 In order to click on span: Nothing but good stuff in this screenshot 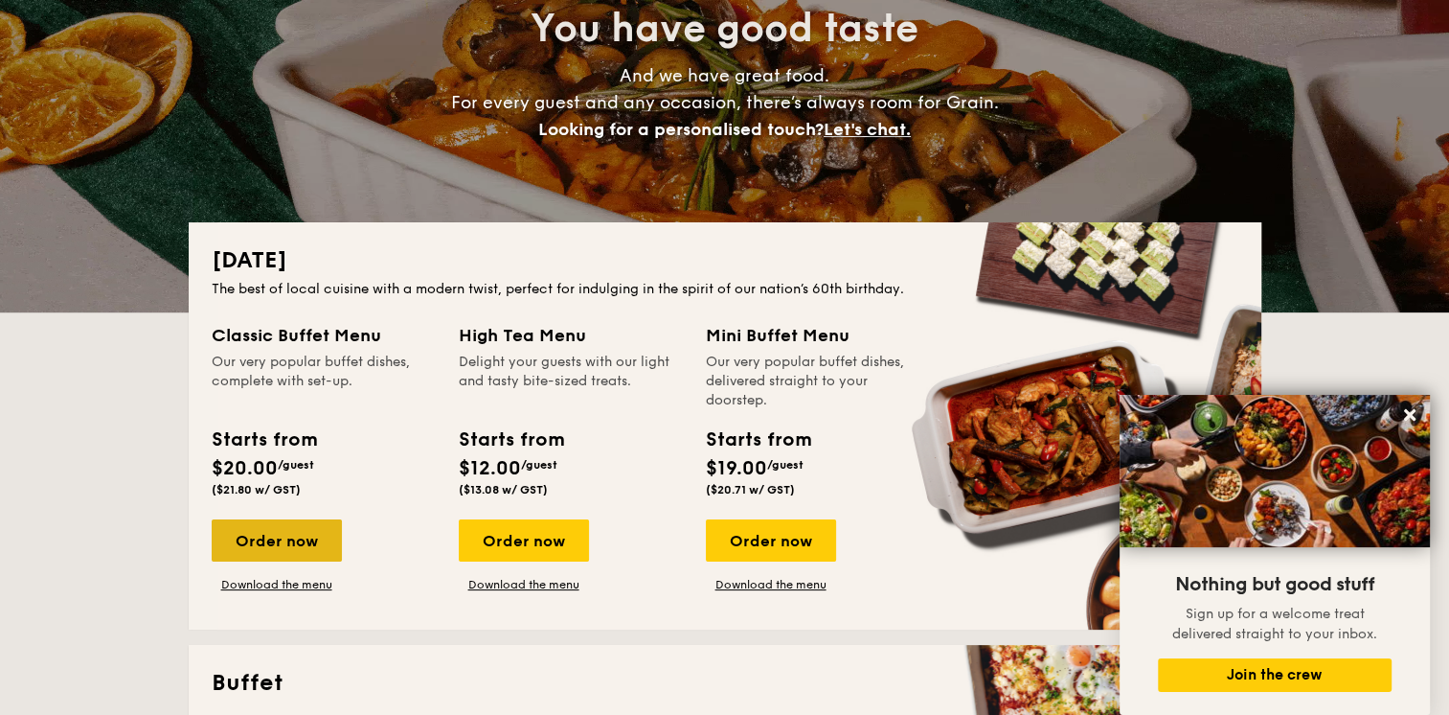, I will do `click(1275, 584)`.